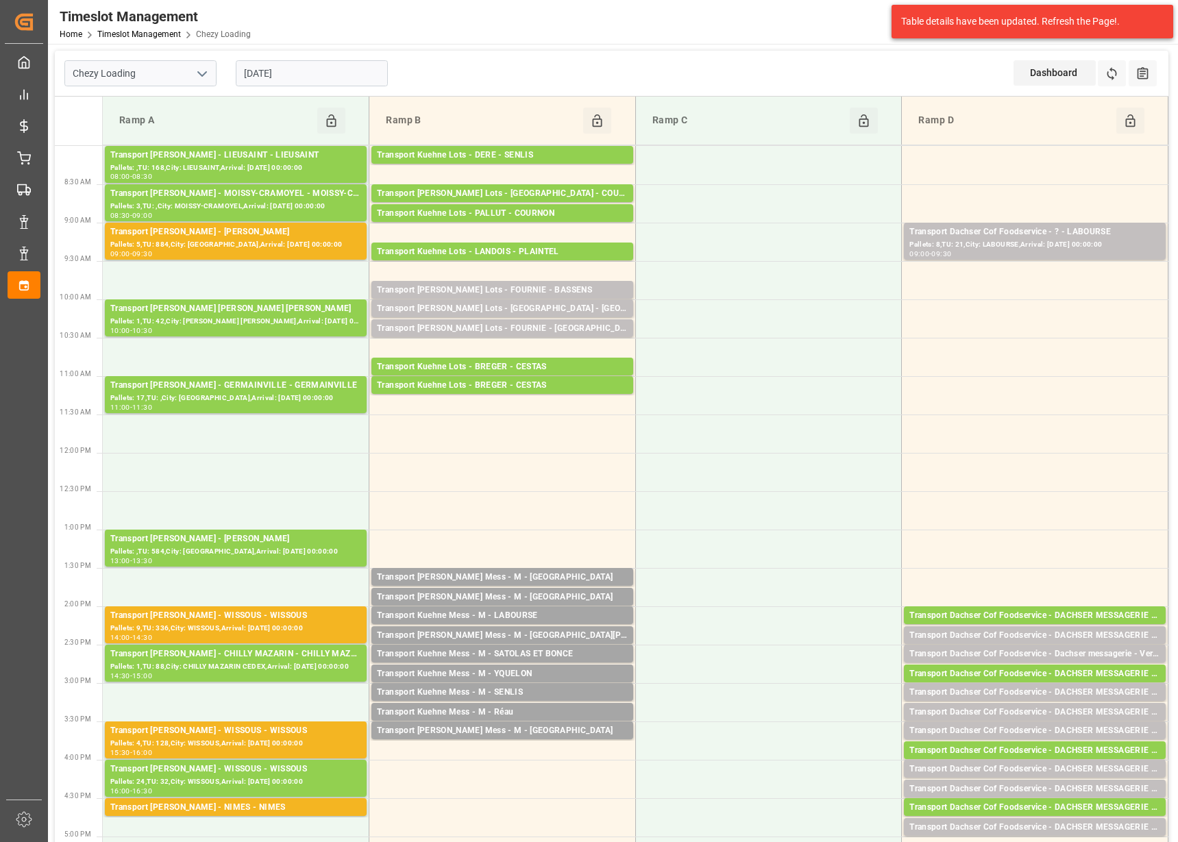  I want to click on div: Transport Kuehne Lots - LANDOIS - PLAINTEL, so click(502, 252).